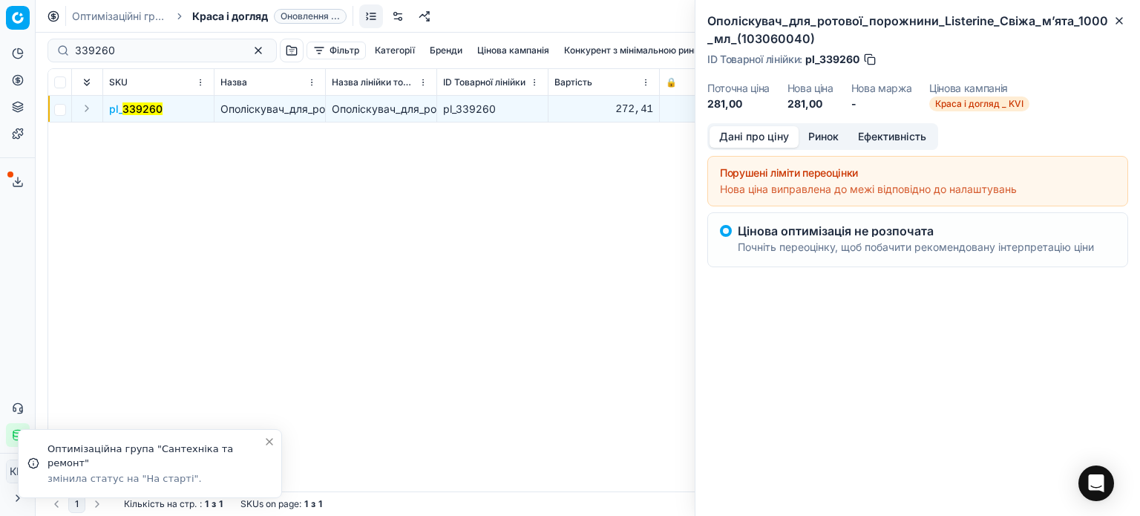  Describe the element at coordinates (87, 108) in the screenshot. I see `button: Expand` at that location.